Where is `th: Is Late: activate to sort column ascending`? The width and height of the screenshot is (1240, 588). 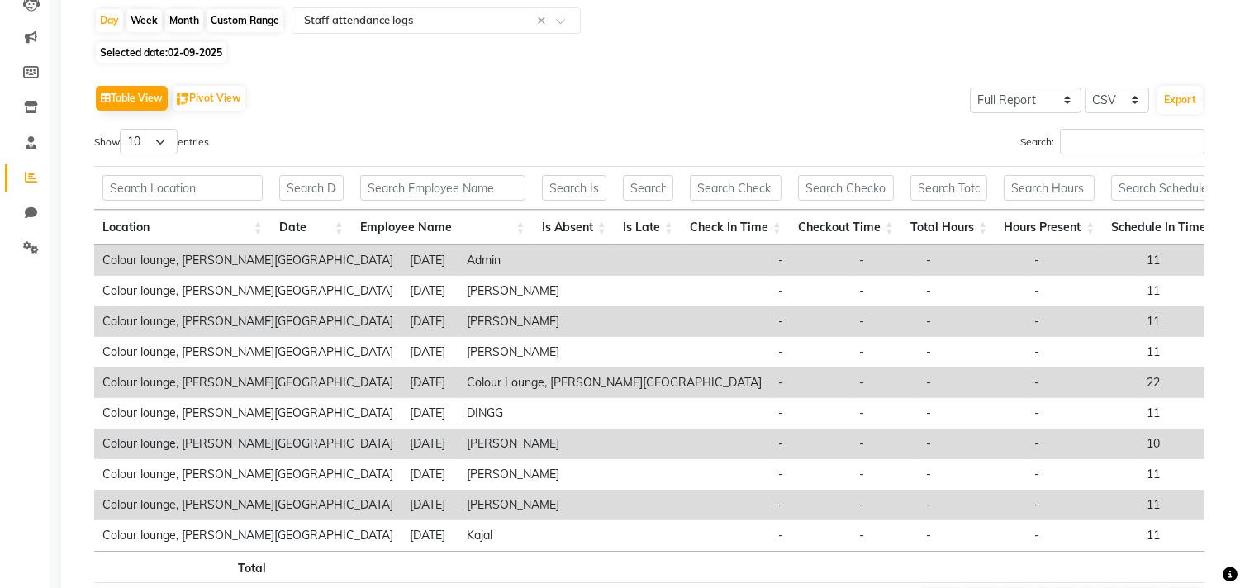
th: Is Late: activate to sort column ascending is located at coordinates (648, 227).